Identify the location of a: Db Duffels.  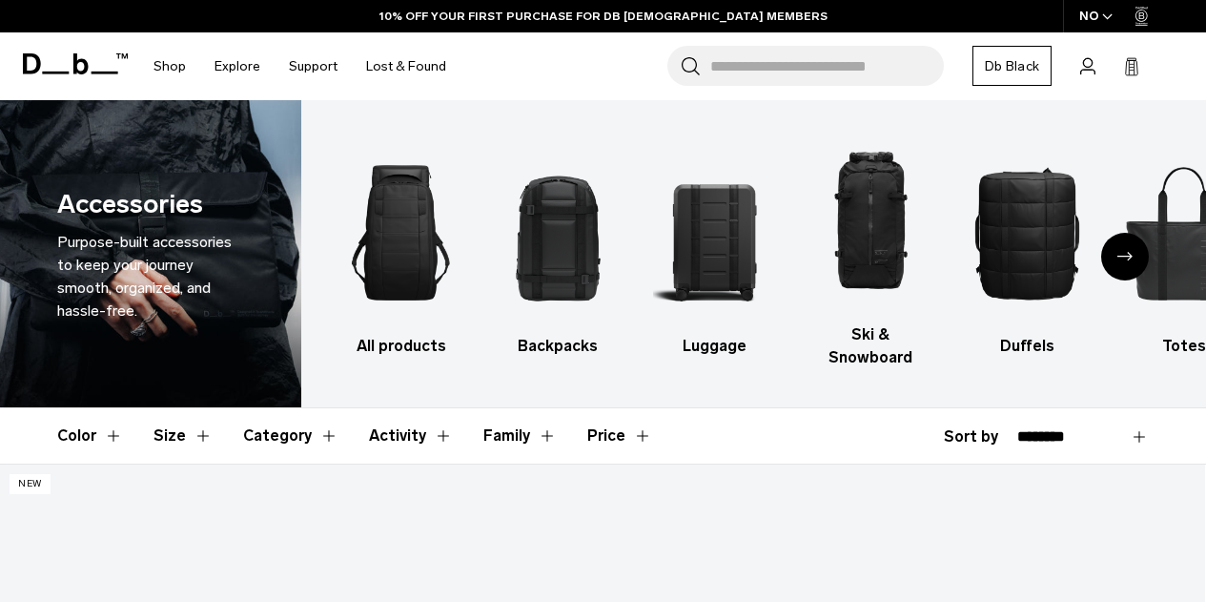
(1027, 249).